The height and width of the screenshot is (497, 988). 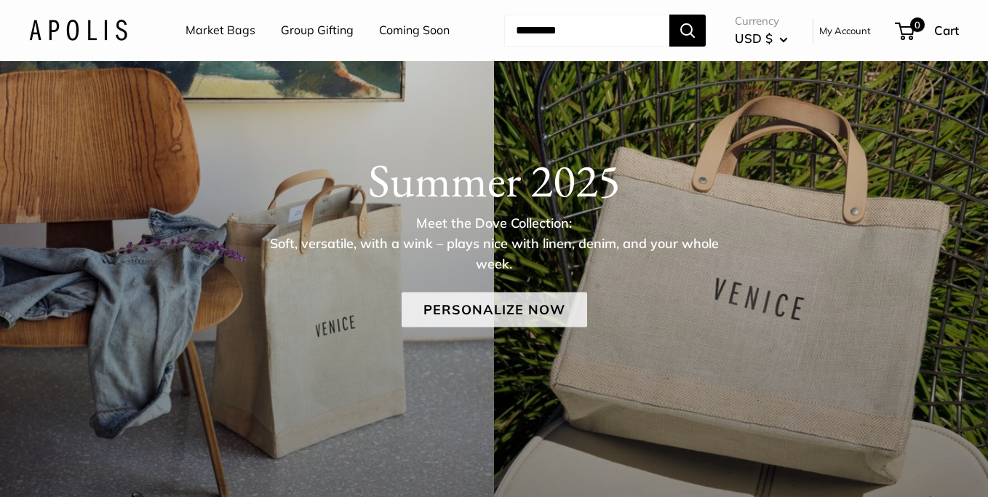 I want to click on button: USD $, so click(x=761, y=39).